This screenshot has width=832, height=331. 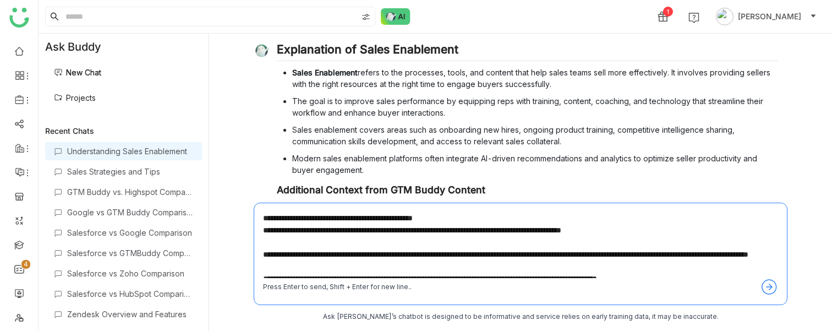 I want to click on div: Google vs GTM Buddy Comparison, so click(x=130, y=212).